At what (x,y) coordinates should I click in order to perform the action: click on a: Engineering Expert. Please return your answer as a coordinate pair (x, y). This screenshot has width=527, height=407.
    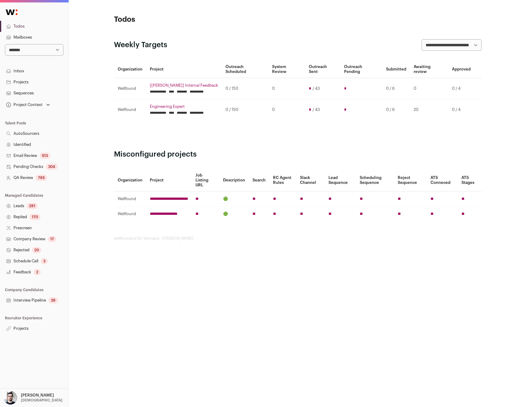
    Looking at the image, I should click on (184, 107).